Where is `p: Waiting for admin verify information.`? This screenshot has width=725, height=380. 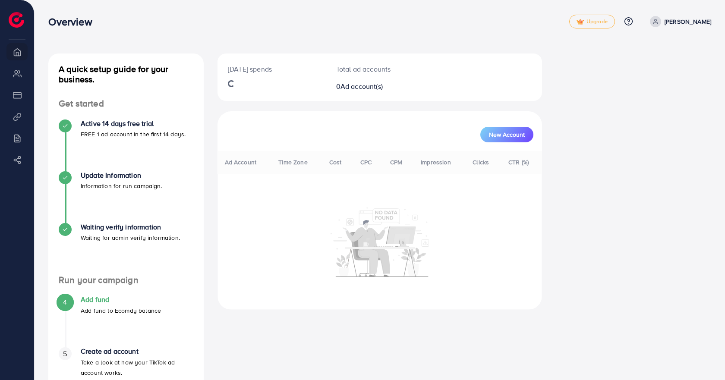 p: Waiting for admin verify information. is located at coordinates (130, 238).